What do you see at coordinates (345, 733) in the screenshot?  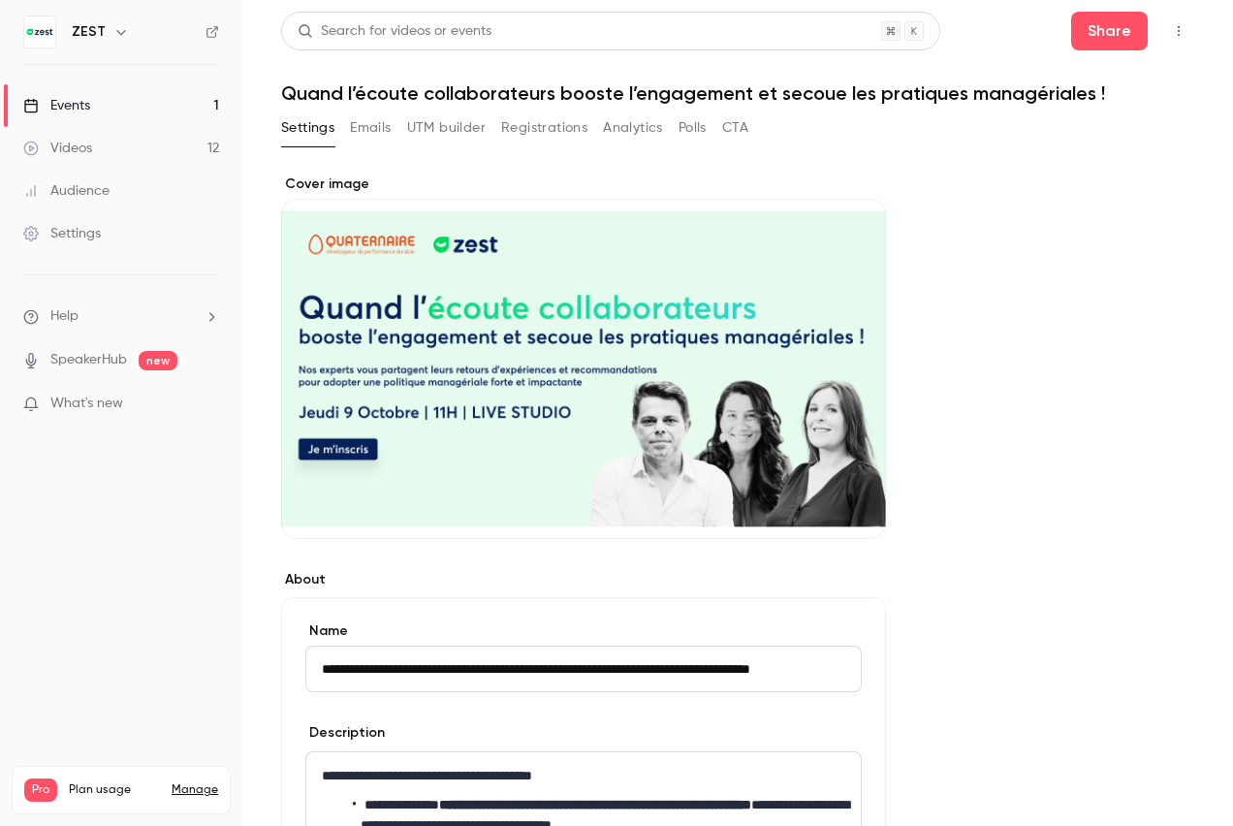 I see `label: Description` at bounding box center [345, 733].